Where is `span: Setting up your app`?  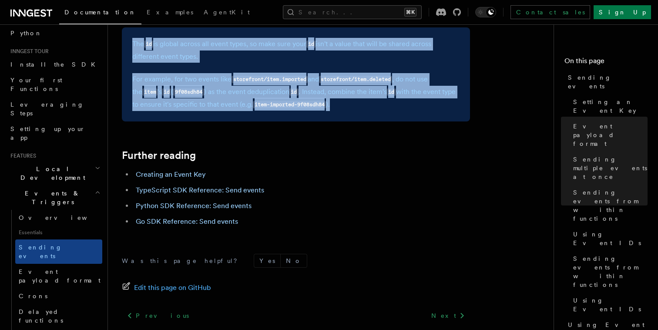 span: Setting up your app is located at coordinates (48, 133).